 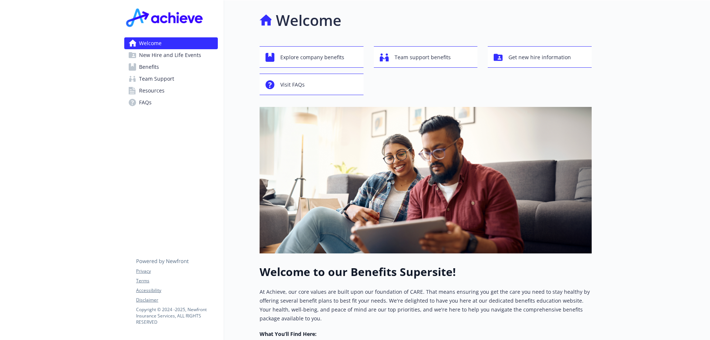 I want to click on h1: Welcome to our Benefits Supersite!, so click(x=425, y=272).